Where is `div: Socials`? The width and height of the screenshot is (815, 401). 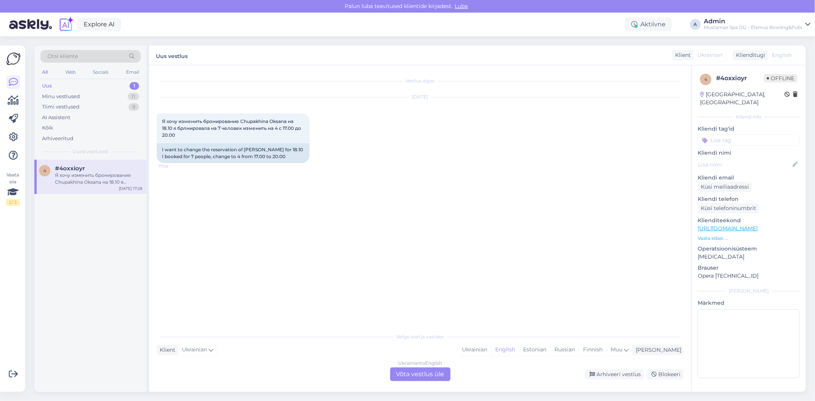
div: Socials is located at coordinates (100, 72).